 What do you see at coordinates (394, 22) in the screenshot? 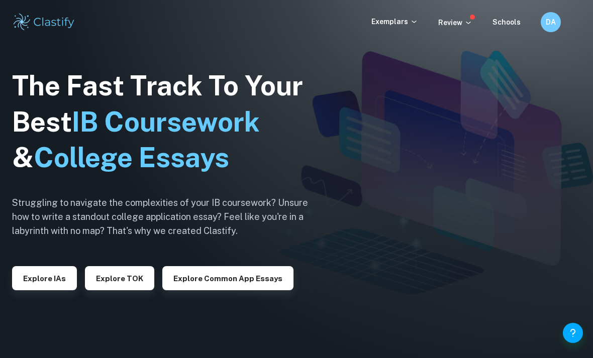
I see `p: Exemplars` at bounding box center [394, 22].